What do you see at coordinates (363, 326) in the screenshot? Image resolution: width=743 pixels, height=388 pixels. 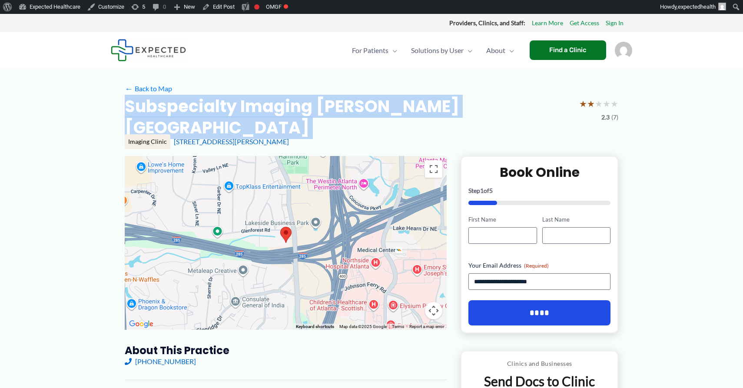 I see `span: Map data ©2025 Google` at bounding box center [363, 326].